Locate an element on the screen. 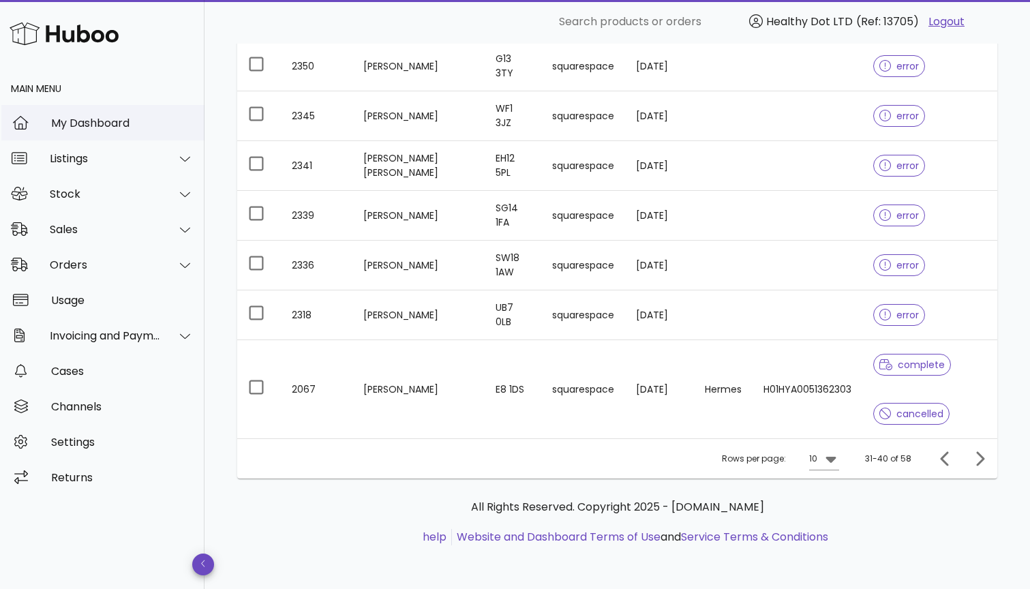 The width and height of the screenshot is (1030, 589). td: 2345 is located at coordinates (316, 116).